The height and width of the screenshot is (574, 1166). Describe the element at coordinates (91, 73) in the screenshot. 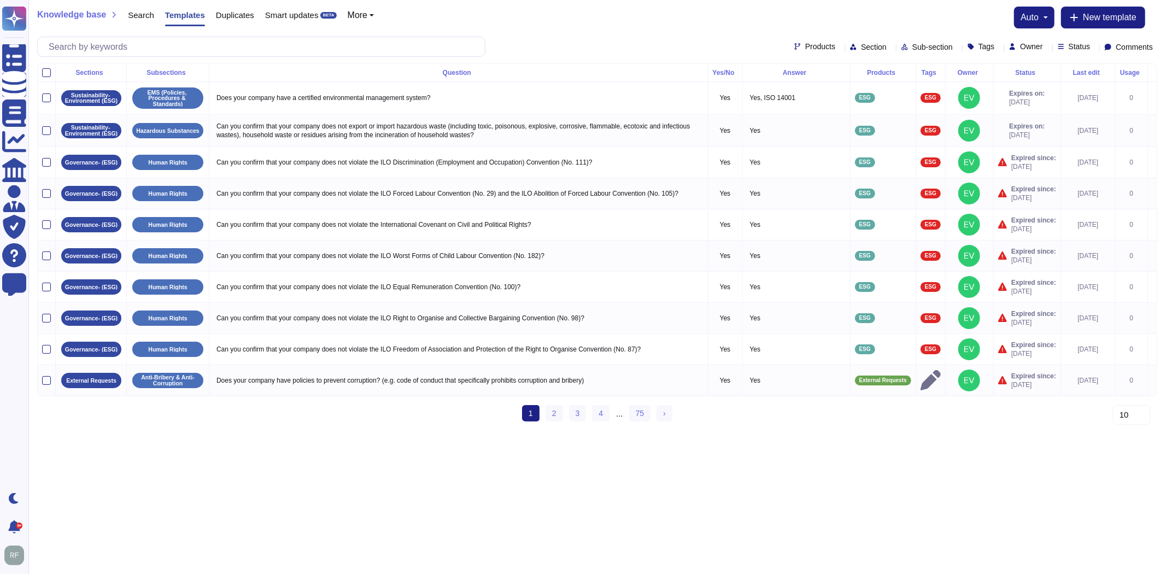

I see `div: Sections` at that location.